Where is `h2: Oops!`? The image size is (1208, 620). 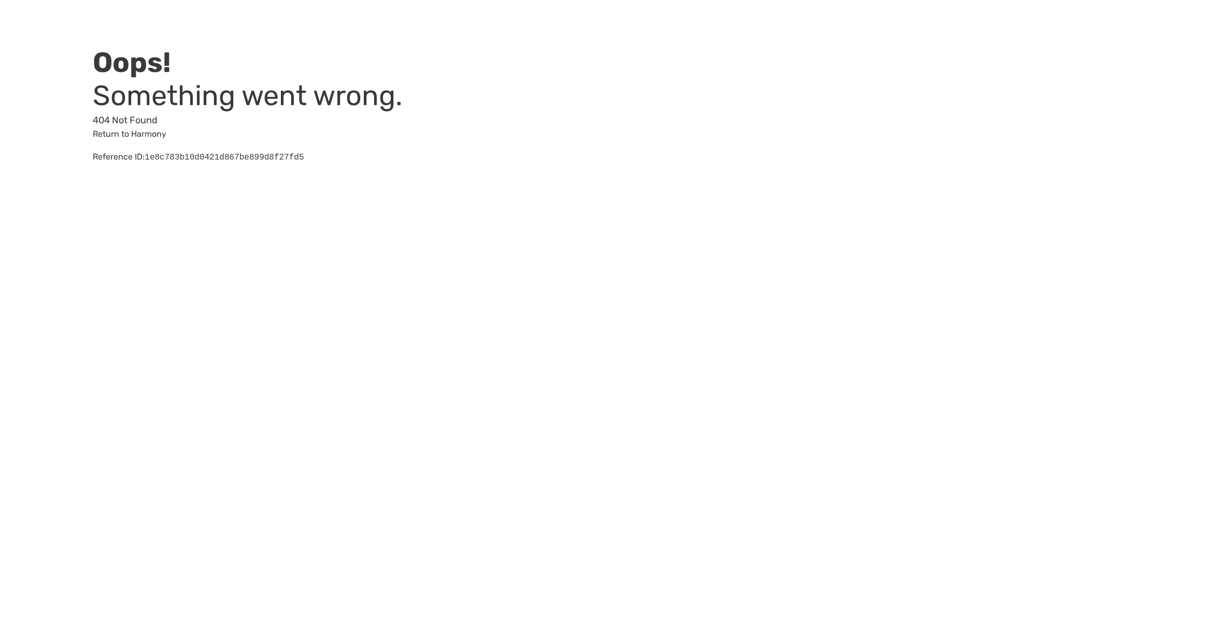 h2: Oops! is located at coordinates (325, 63).